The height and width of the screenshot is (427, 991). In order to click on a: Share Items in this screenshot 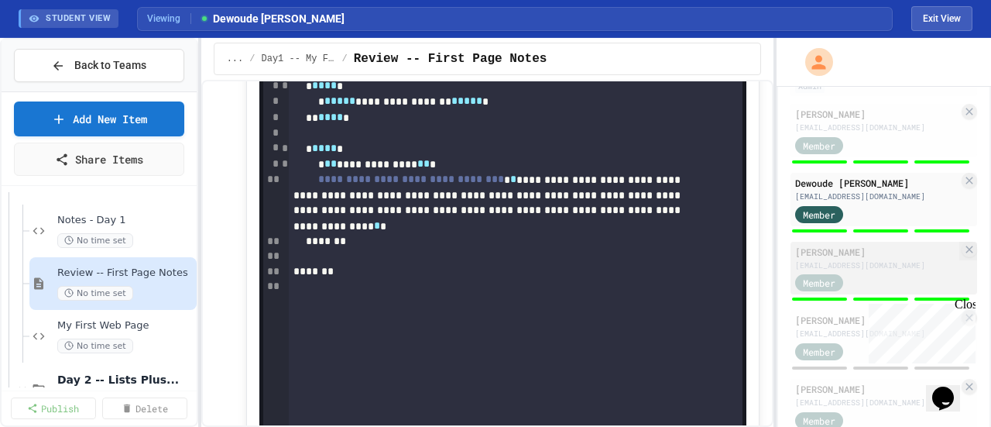, I will do `click(99, 159)`.